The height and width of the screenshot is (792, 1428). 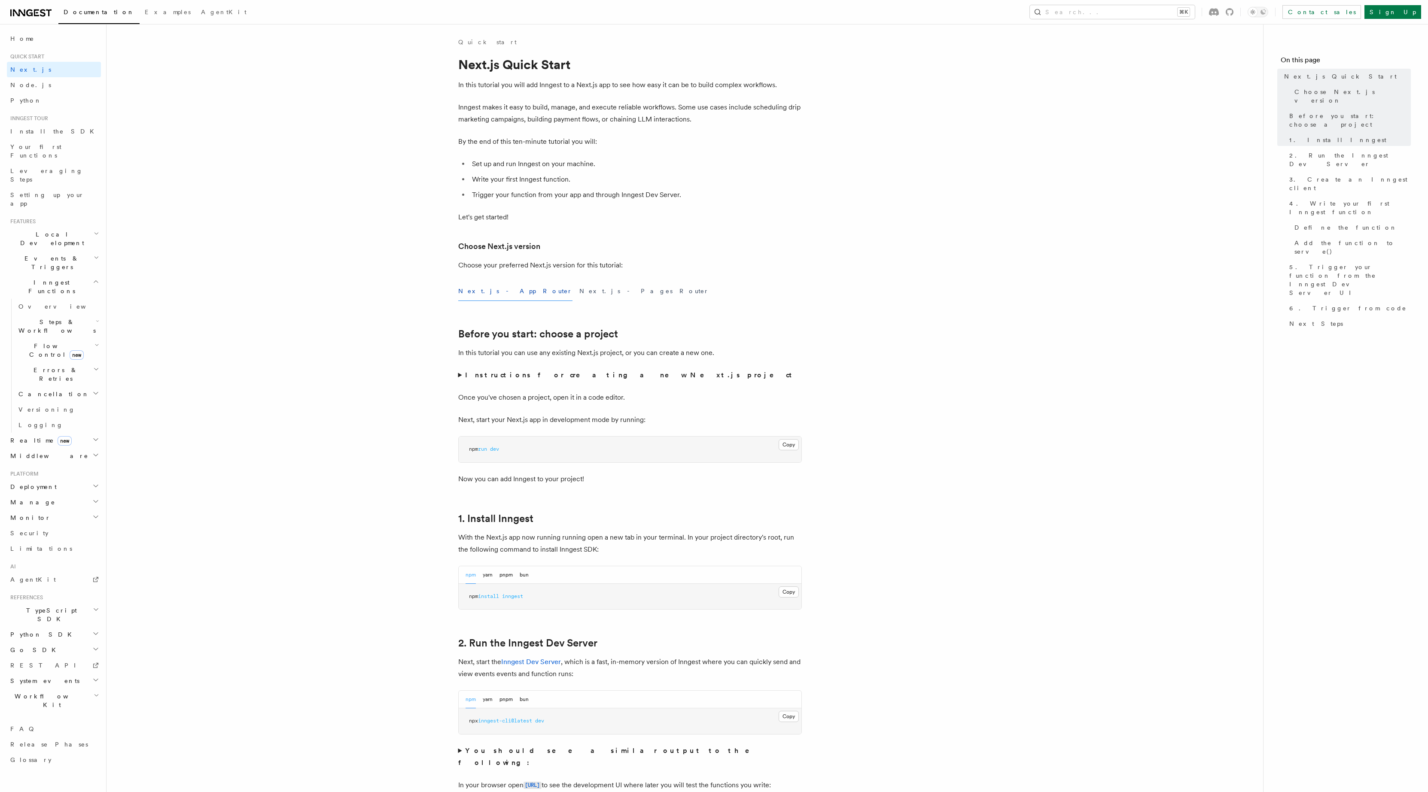 What do you see at coordinates (630, 544) in the screenshot?
I see `p: With the Next.js app now running running open a new tab in your terminal. In your project directo...` at bounding box center [630, 544].